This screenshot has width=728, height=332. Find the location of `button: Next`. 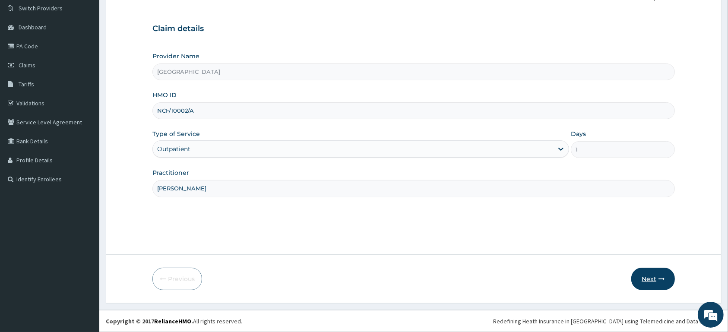

button: Next is located at coordinates (653, 279).